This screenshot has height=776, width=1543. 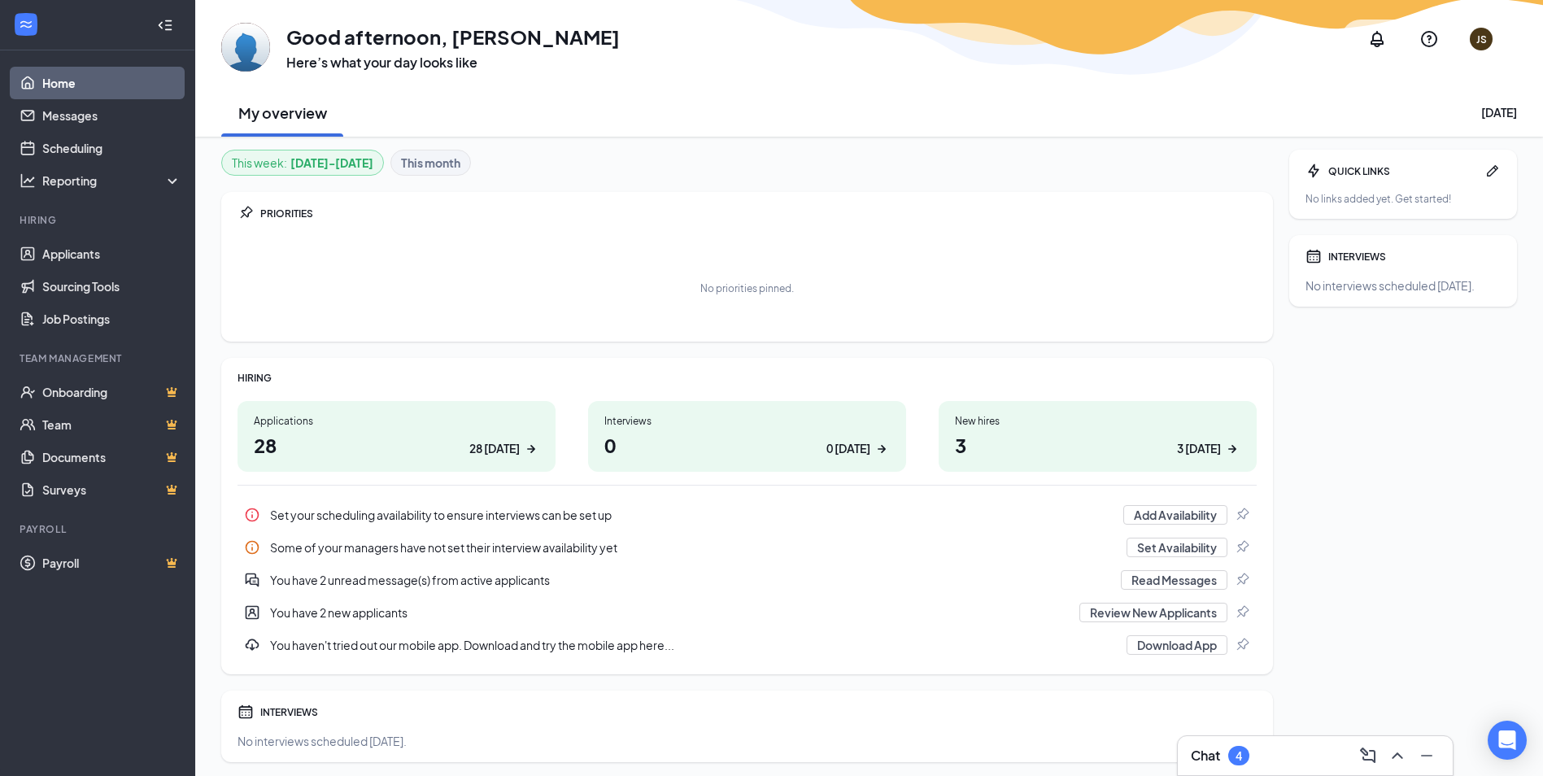 I want to click on h1: 0, so click(x=747, y=445).